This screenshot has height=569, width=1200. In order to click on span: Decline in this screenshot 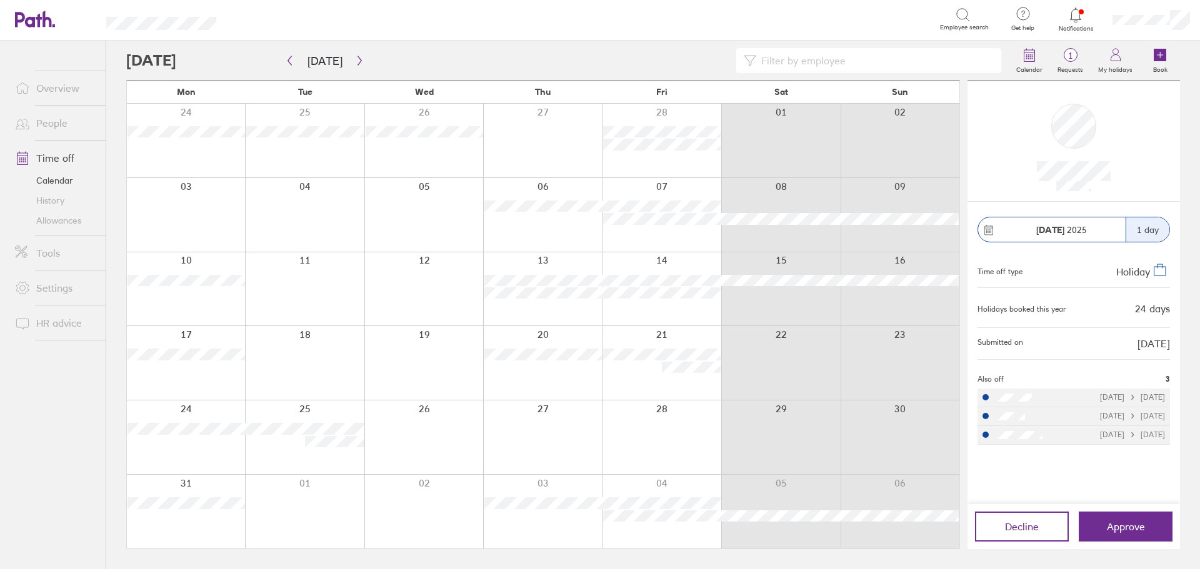, I will do `click(1022, 527)`.